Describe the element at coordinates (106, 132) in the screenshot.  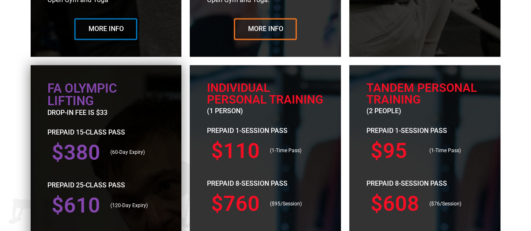
I see `p: PREPAID 15-CLASS PASs` at that location.